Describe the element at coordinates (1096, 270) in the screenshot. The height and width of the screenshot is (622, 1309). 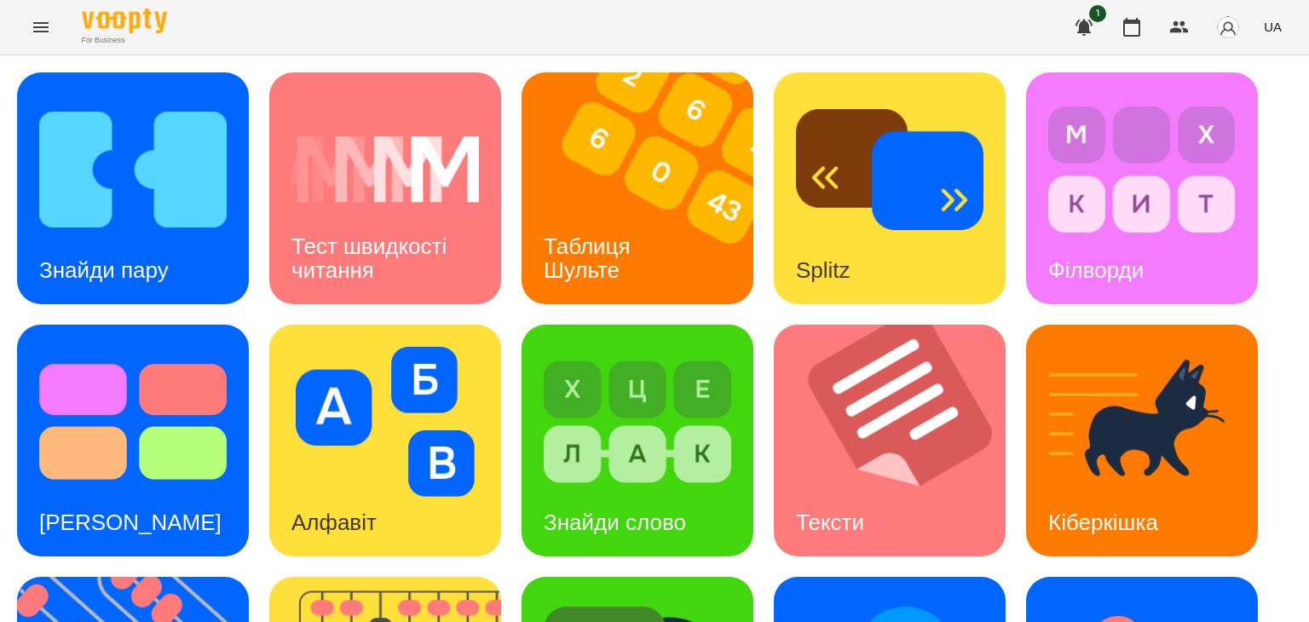
I see `h3: Філворди` at that location.